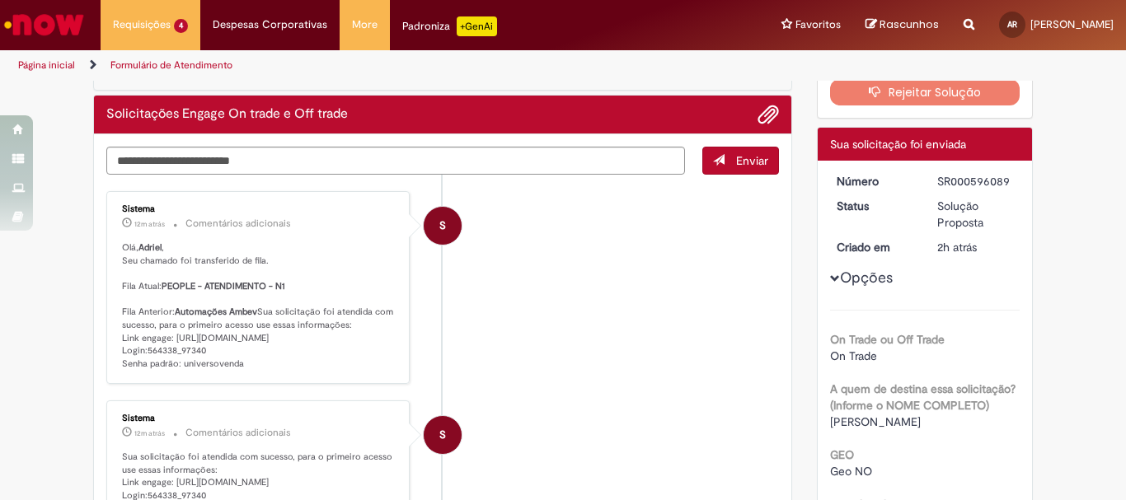 This screenshot has height=500, width=1126. What do you see at coordinates (227, 115) in the screenshot?
I see `h2: Solicitações Engage On trade e Off trade Histórico de tíquete` at bounding box center [227, 115].